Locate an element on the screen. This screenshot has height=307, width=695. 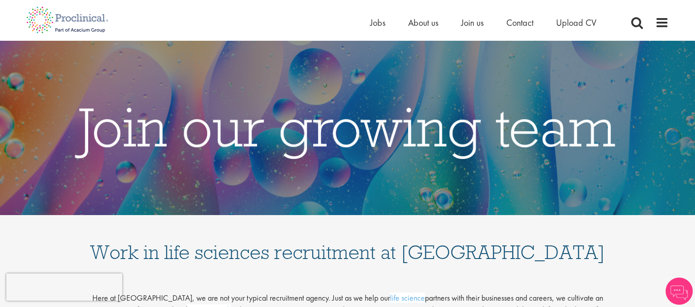
a: About us is located at coordinates (423, 23).